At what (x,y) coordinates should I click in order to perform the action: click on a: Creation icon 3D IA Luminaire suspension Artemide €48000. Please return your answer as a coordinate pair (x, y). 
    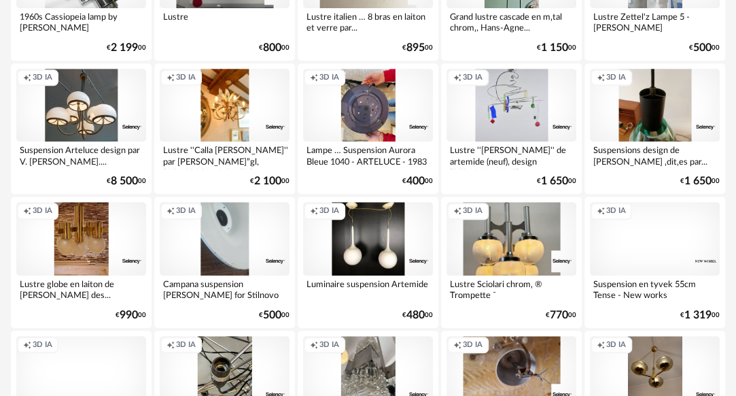
    Looking at the image, I should click on (368, 262).